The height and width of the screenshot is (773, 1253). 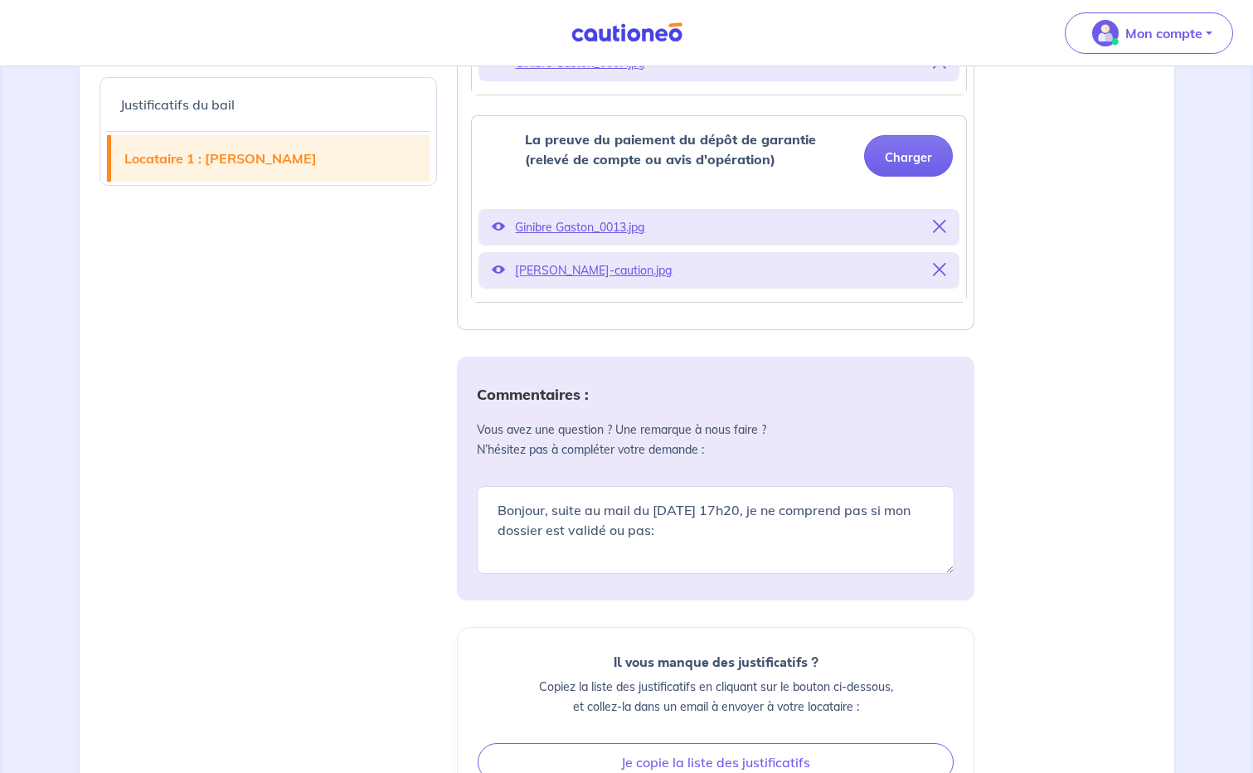 What do you see at coordinates (1164, 33) in the screenshot?
I see `p: Mon compte` at bounding box center [1164, 33].